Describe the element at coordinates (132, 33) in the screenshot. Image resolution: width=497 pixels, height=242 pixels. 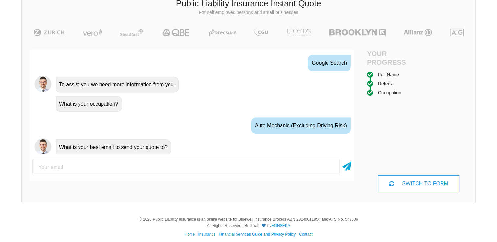
I see `img: Steadfast | Public Liability Insurance` at that location.